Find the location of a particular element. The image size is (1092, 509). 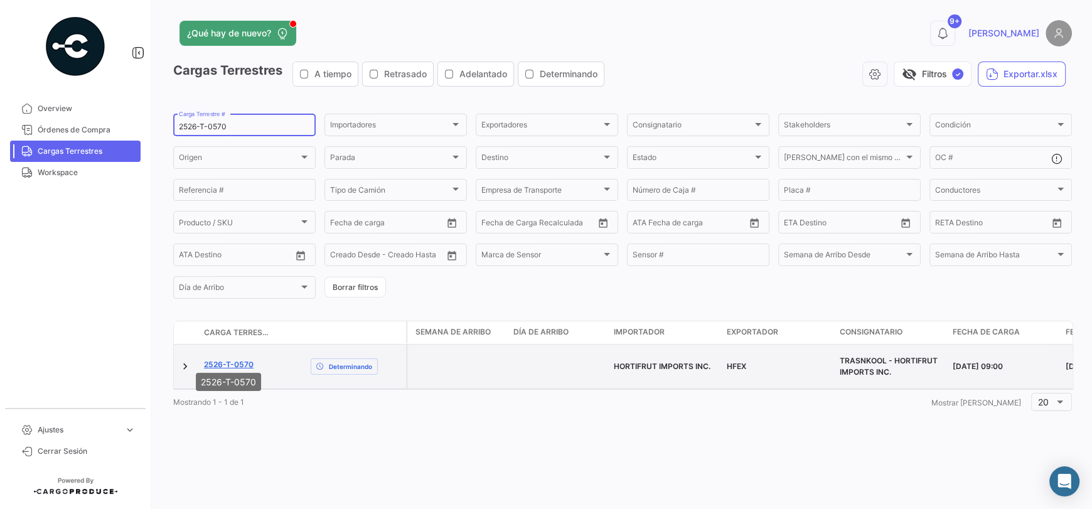

span: Conductores is located at coordinates (995, 192).